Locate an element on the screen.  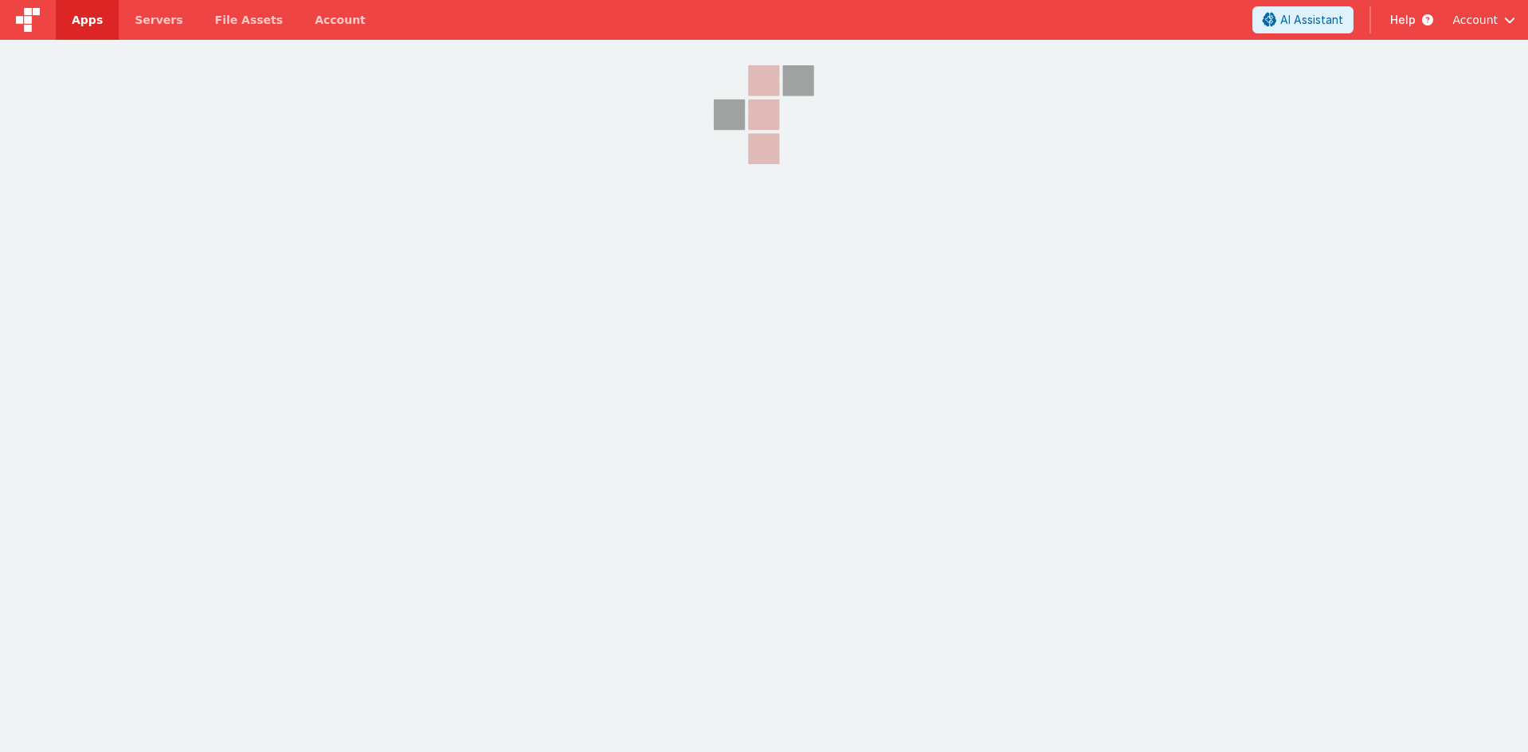
span: File Assets is located at coordinates (249, 20).